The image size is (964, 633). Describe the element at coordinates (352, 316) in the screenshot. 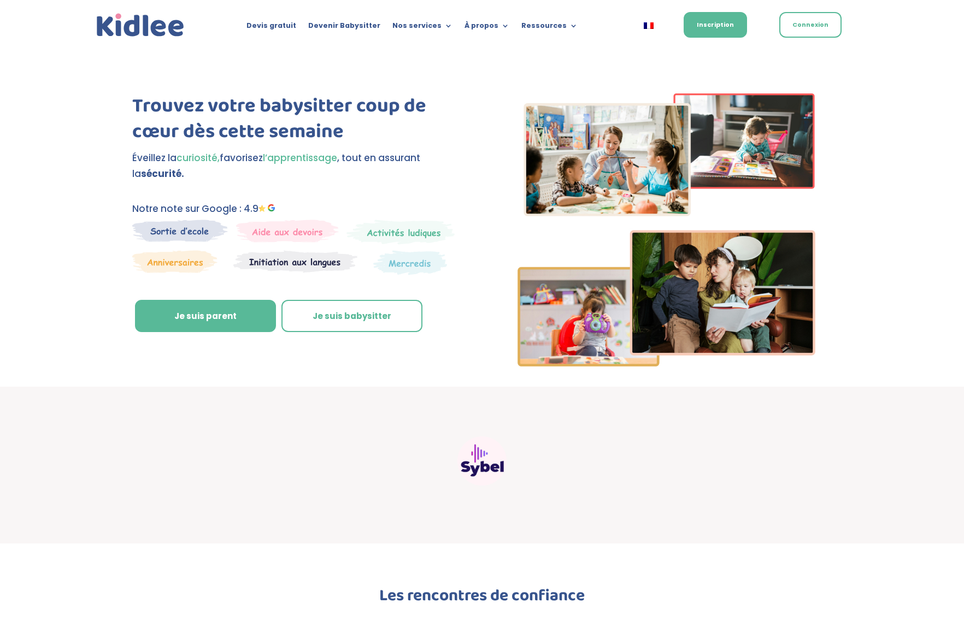

I see `a: Je suis babysitter` at that location.